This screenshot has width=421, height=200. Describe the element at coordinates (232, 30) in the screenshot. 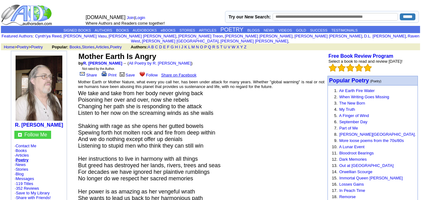

I see `a: POETRY` at that location.